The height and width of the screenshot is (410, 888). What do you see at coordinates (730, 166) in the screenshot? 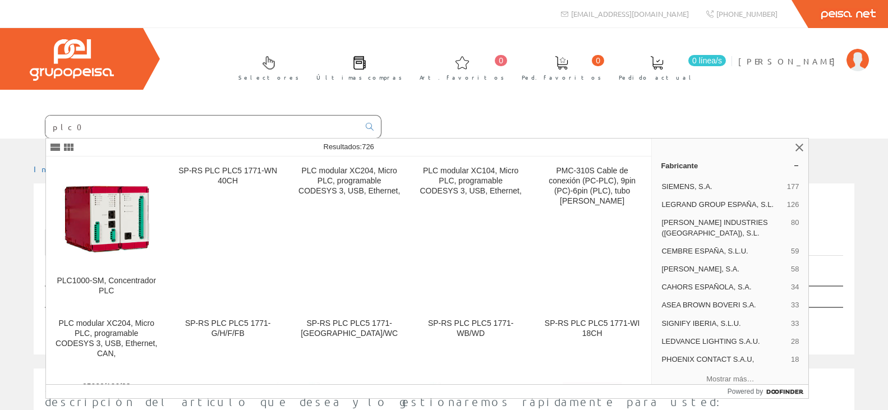
I see `a: Fabricante` at bounding box center [730, 166].